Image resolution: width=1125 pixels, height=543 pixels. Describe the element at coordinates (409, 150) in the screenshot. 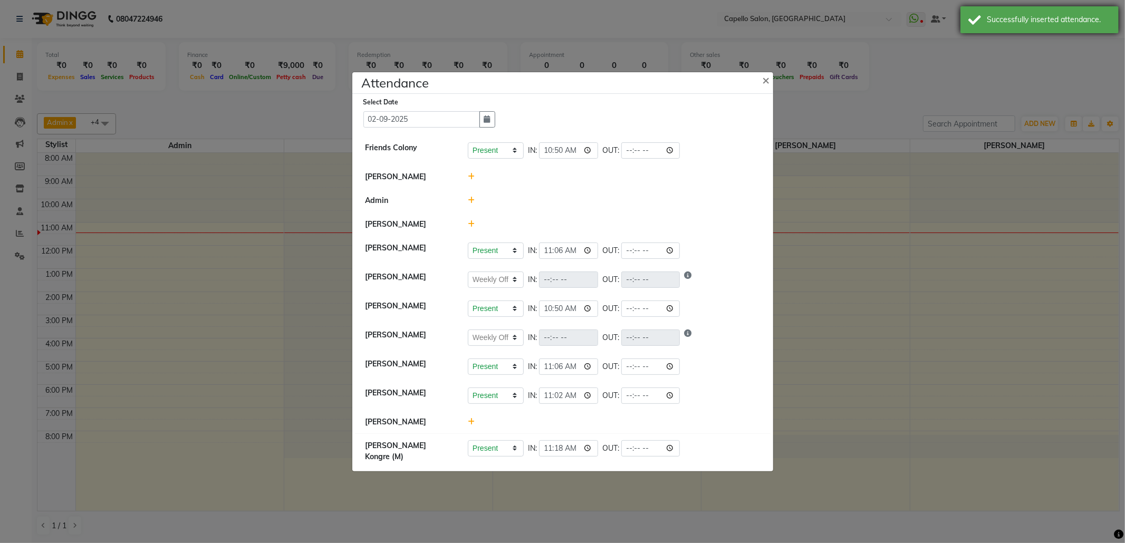

I see `div: Friends Colony` at that location.